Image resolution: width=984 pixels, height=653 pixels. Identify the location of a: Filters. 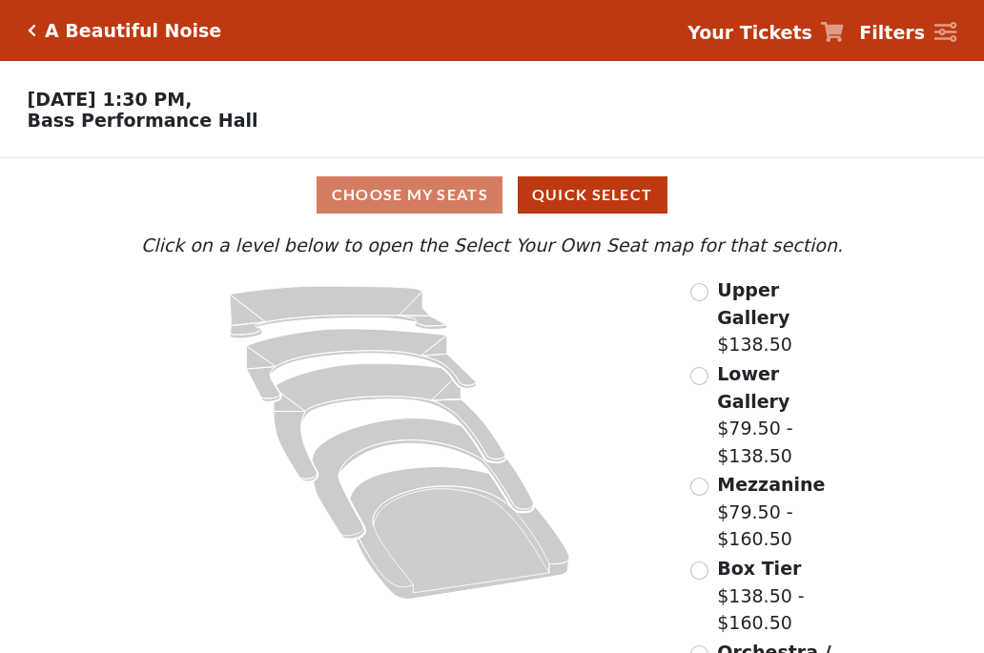
(907, 32).